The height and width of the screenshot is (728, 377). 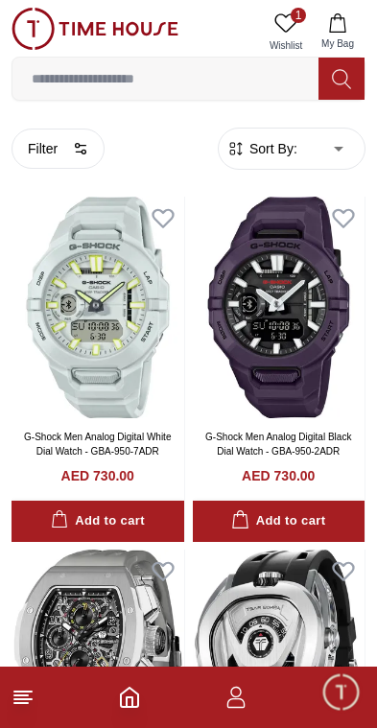 What do you see at coordinates (286, 45) in the screenshot?
I see `span: Wishlist` at bounding box center [286, 45].